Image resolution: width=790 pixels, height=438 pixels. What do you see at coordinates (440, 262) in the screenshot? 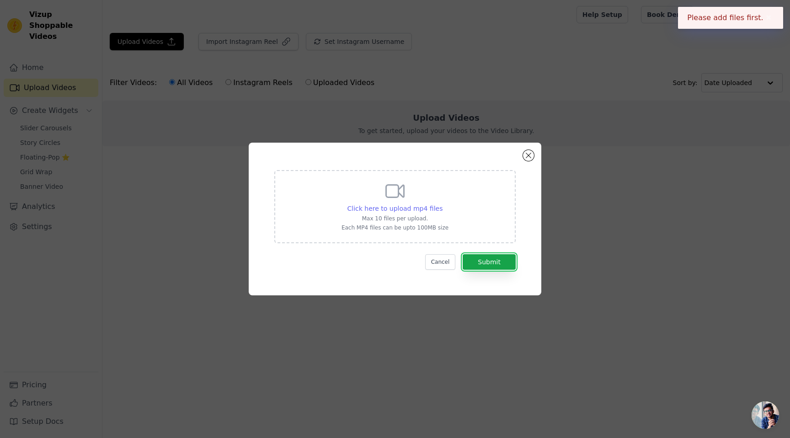
I see `button: Cancel` at bounding box center [440, 262].